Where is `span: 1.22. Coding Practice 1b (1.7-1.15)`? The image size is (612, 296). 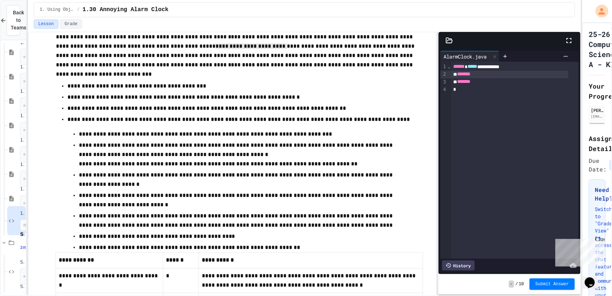
span: 1.22. Coding Practice 1b (1.7-1.15) is located at coordinates (22, 67).